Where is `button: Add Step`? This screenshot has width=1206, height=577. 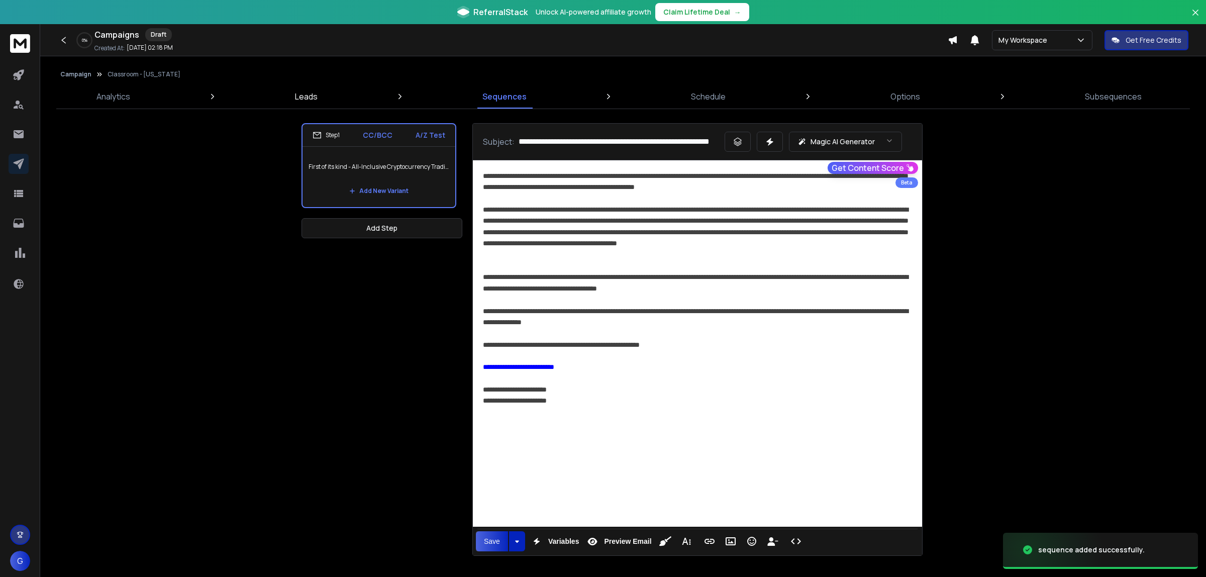 button: Add Step is located at coordinates (382, 228).